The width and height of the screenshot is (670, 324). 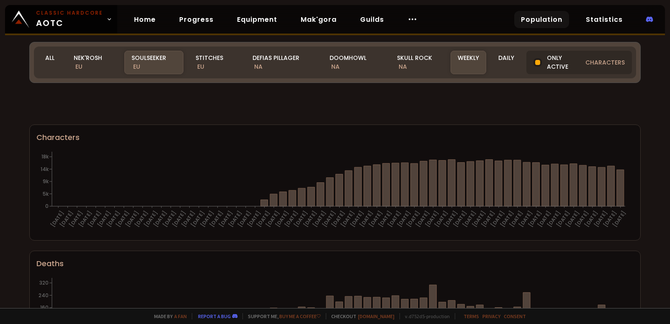 What do you see at coordinates (515, 316) in the screenshot?
I see `a: Consent` at bounding box center [515, 316].